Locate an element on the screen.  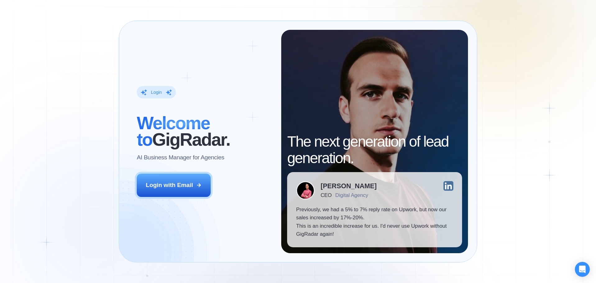
div: Open Intercom Messenger is located at coordinates (582, 269).